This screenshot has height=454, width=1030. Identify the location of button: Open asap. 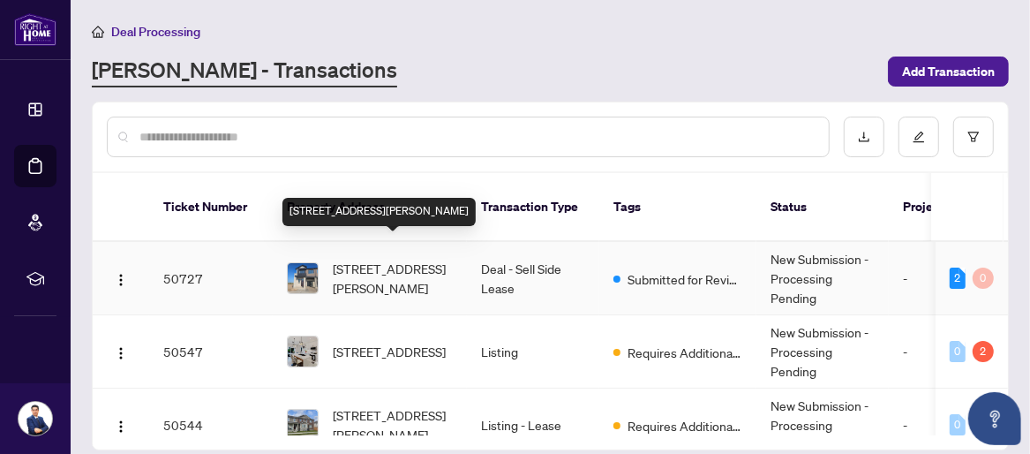
(995, 418).